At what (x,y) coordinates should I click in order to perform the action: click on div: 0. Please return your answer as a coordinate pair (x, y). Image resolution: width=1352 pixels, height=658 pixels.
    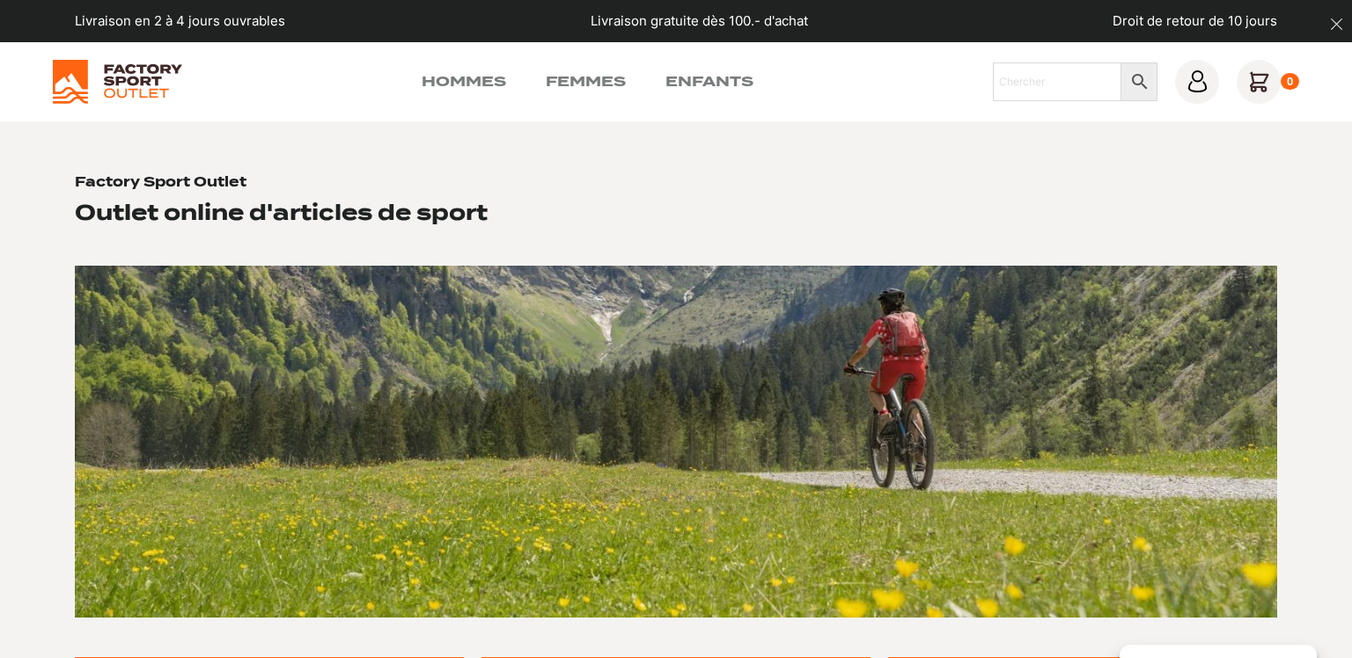
    Looking at the image, I should click on (1290, 82).